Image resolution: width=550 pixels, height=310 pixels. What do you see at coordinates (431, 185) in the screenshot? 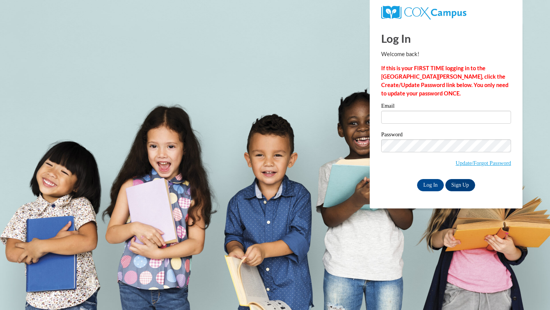
I see `input: Log In` at bounding box center [431, 185].